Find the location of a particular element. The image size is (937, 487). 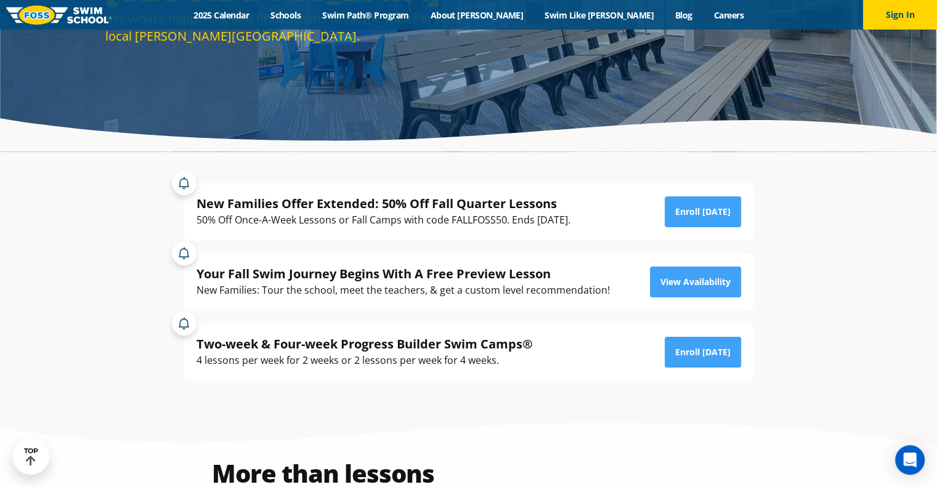

img: FOSS Swim School Logo is located at coordinates (59, 15).